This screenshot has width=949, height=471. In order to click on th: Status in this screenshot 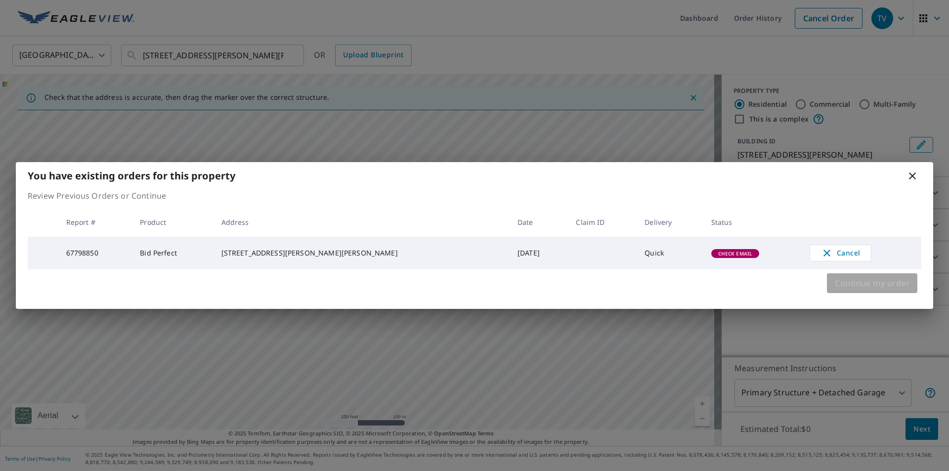, I will do `click(753, 222)`.